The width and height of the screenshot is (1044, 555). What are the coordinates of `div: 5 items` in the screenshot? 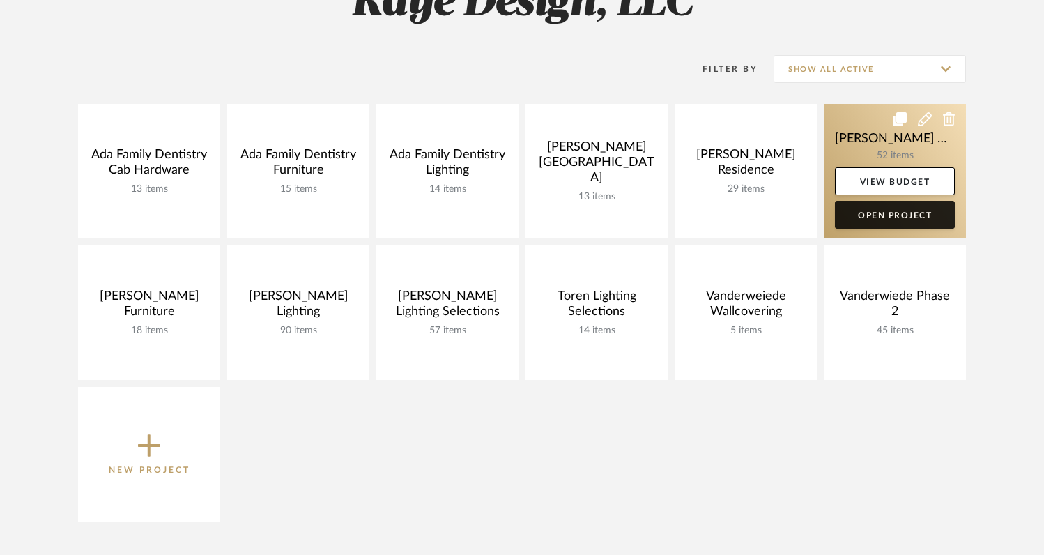 It's located at (746, 330).